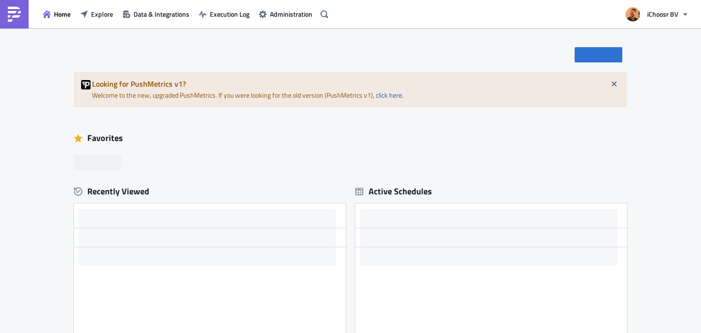 The width and height of the screenshot is (701, 333). Describe the element at coordinates (229, 14) in the screenshot. I see `span: Execution Log` at that location.